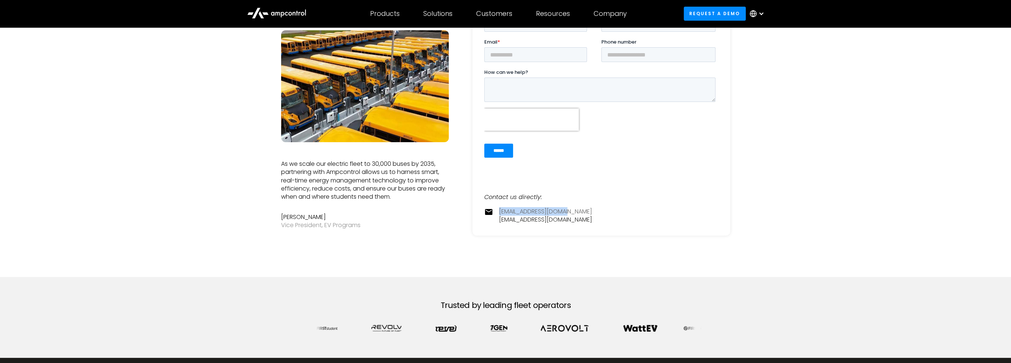  I want to click on div: Company, so click(610, 14).